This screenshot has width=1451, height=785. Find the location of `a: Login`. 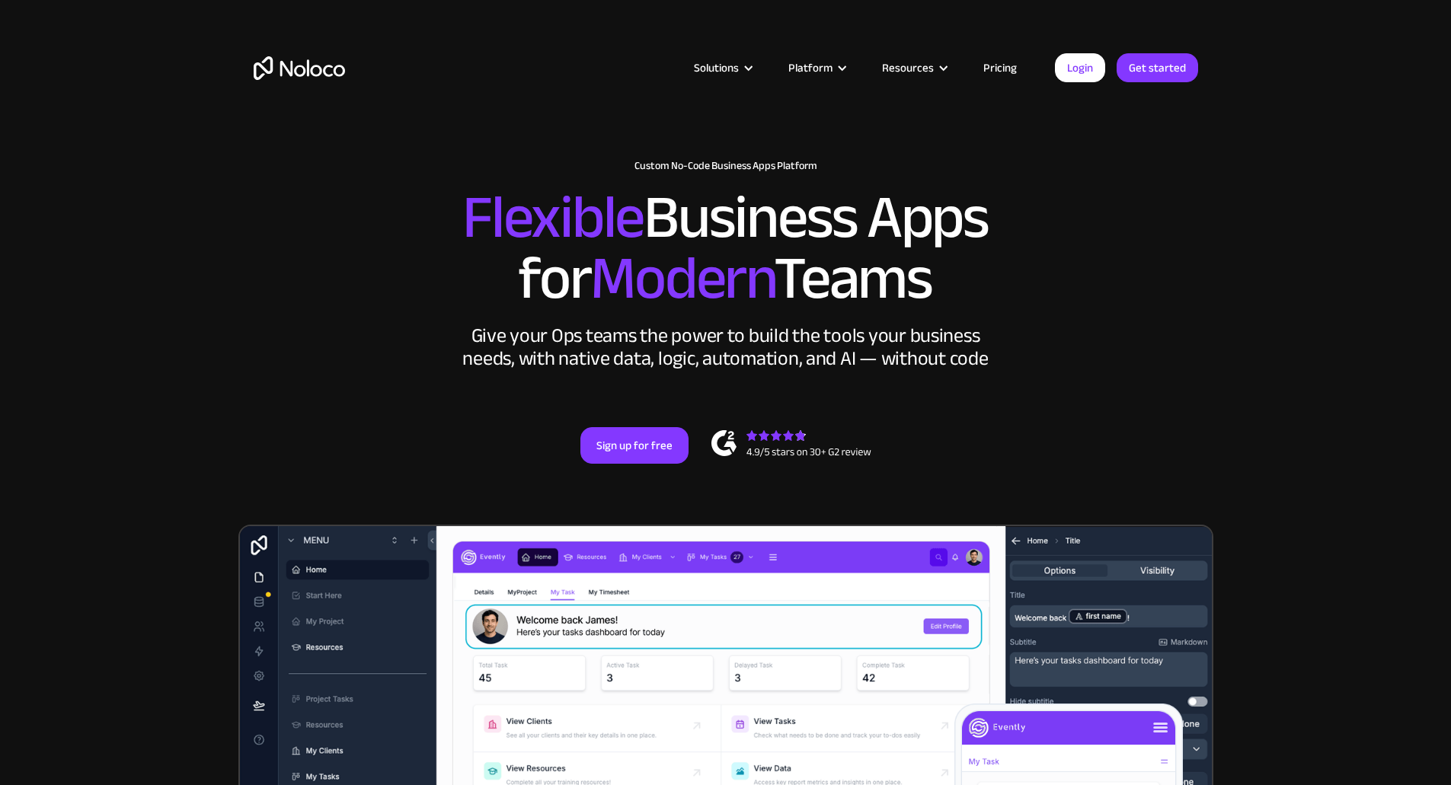

a: Login is located at coordinates (1080, 68).